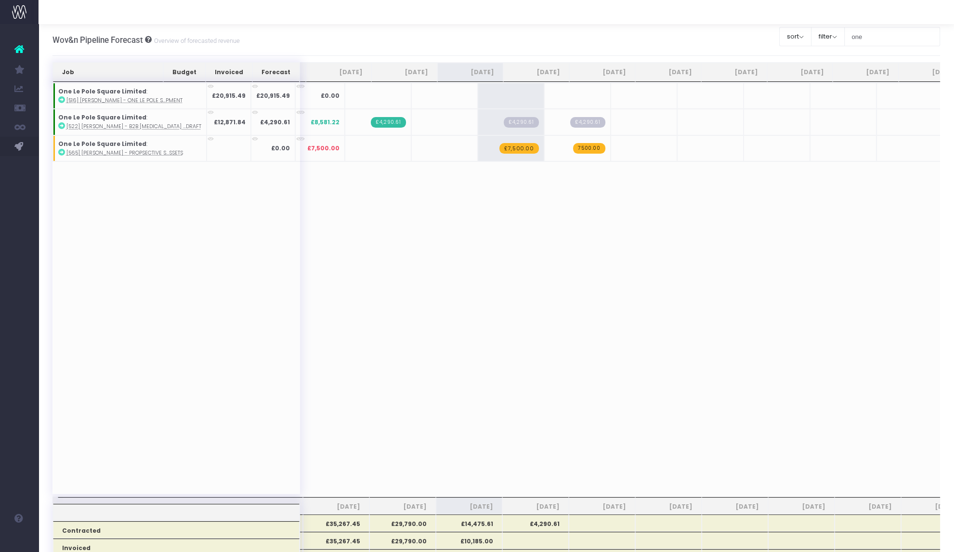  I want to click on img: images/default_profile_image.png, so click(19, 540).